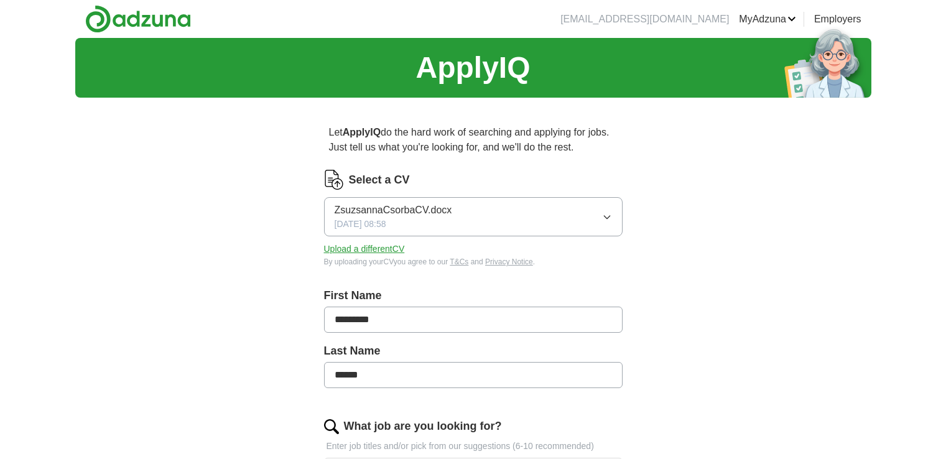 This screenshot has height=459, width=946. I want to click on a: Employers, so click(838, 19).